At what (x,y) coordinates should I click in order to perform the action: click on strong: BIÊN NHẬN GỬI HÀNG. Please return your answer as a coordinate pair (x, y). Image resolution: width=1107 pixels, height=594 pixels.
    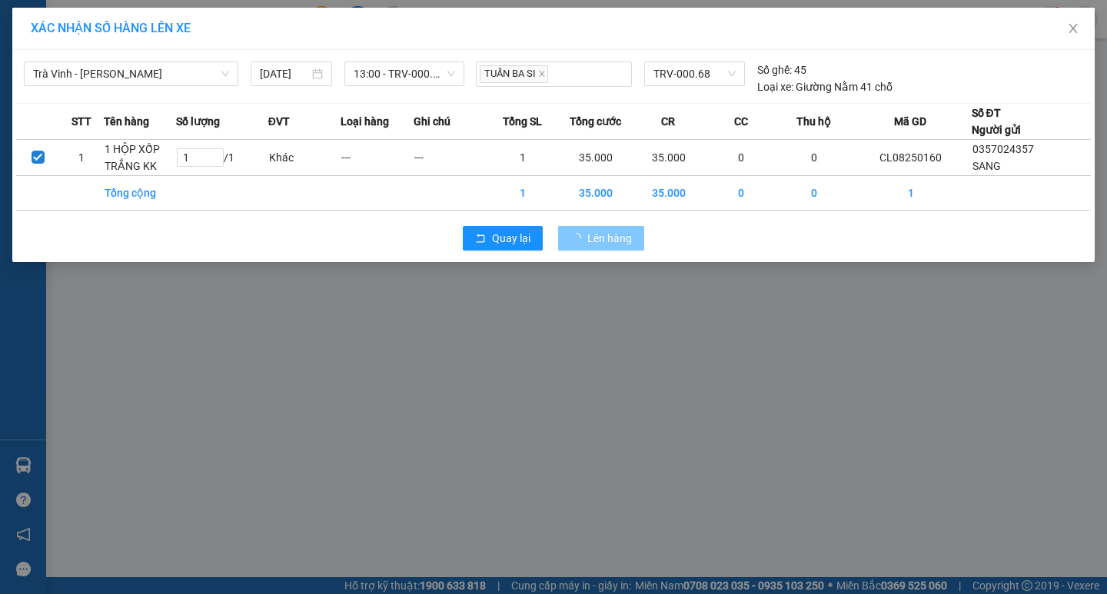
    Looking at the image, I should click on (115, 15).